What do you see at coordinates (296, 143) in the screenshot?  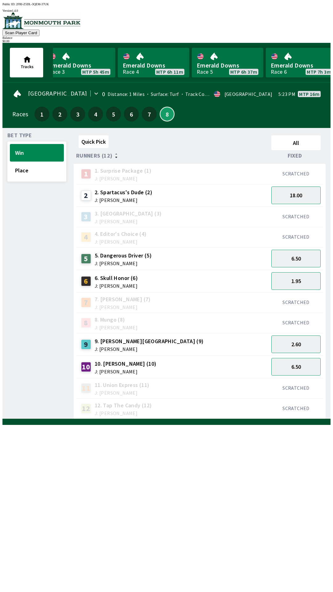 I see `span: All` at bounding box center [296, 143].